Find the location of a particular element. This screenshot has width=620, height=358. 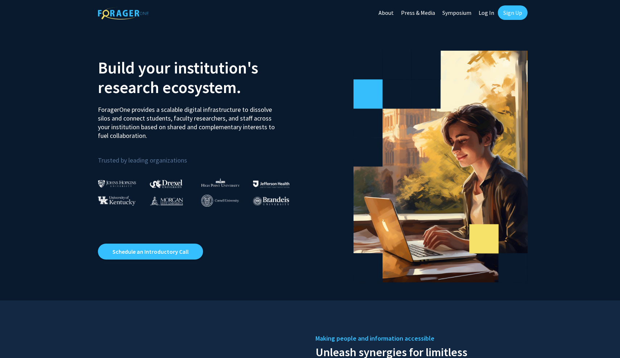

img: Morgan State University is located at coordinates (166, 201).